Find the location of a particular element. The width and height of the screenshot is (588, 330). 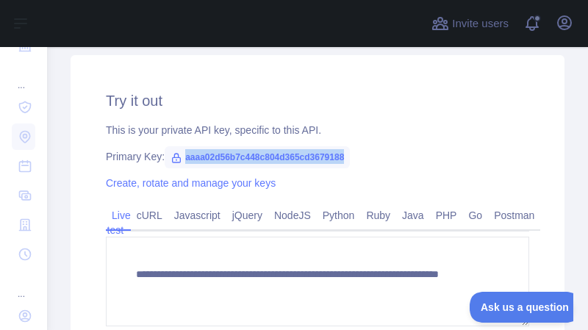

button: Invite users is located at coordinates (470, 24).